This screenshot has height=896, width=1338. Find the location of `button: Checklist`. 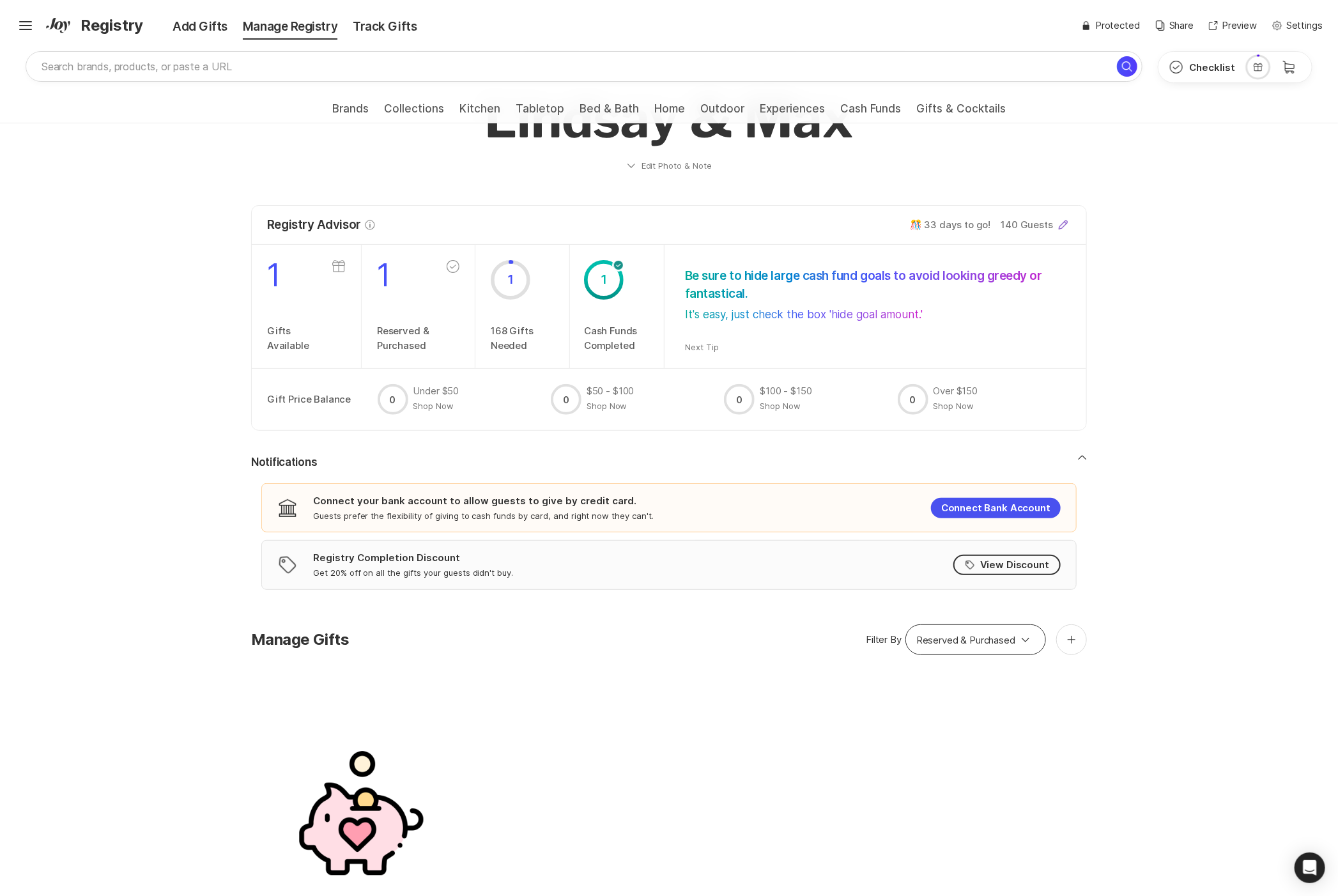

button: Checklist is located at coordinates (1201, 67).